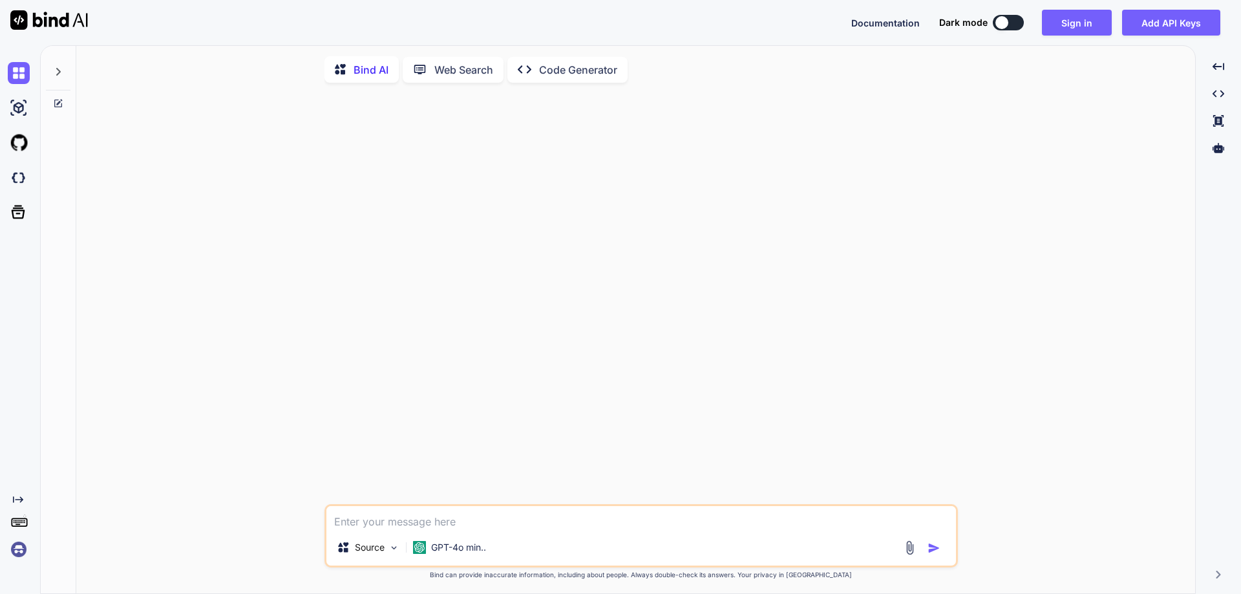 The image size is (1241, 594). I want to click on p: Bind can provide inaccurate information, including about people. Always double-check its answers...., so click(641, 575).